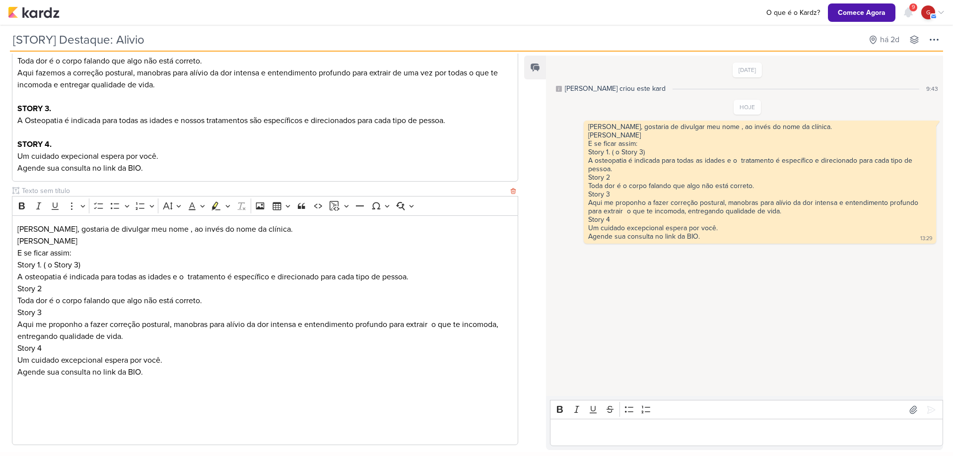  What do you see at coordinates (265, 265) in the screenshot?
I see `p: Story 1. ( o Story 3)` at bounding box center [265, 265].